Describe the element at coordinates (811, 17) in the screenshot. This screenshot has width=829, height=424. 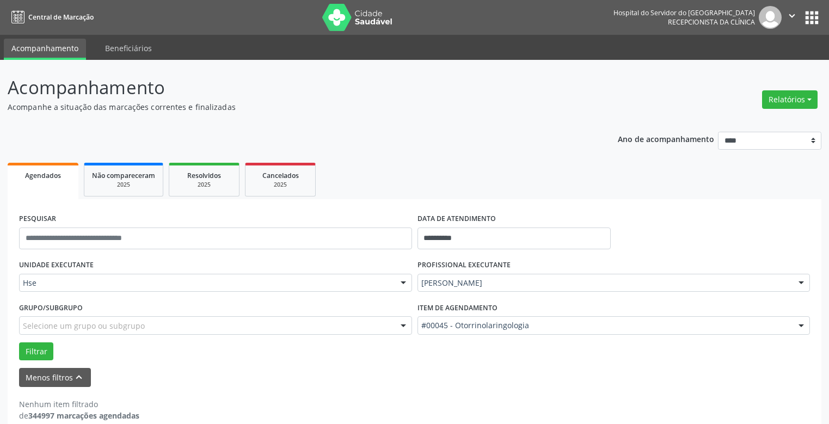
I see `button: apps` at that location.